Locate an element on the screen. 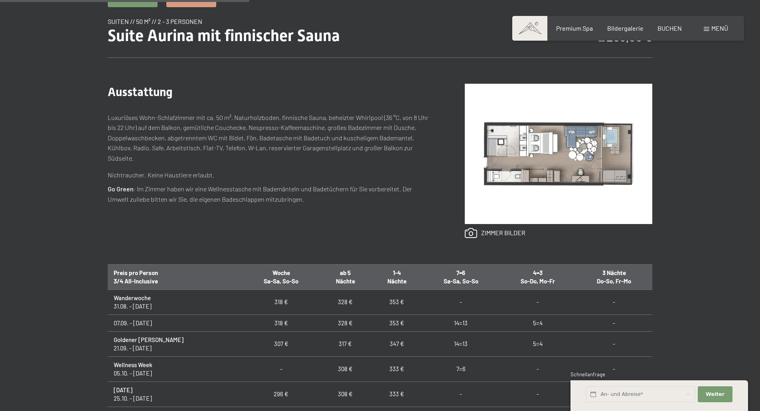 Image resolution: width=760 pixels, height=411 pixels. td: 347 € is located at coordinates (396, 344).